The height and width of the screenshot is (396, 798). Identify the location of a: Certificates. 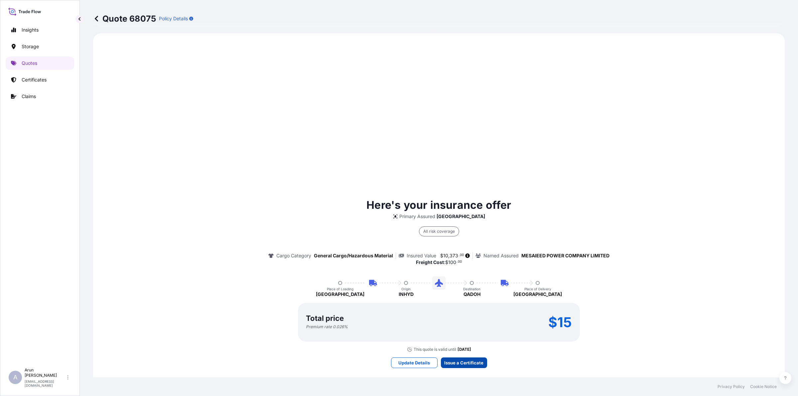
(40, 80).